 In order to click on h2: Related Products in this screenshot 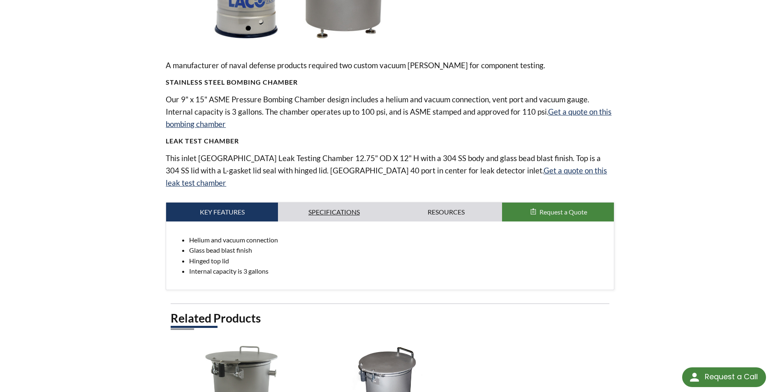, I will do `click(390, 318)`.